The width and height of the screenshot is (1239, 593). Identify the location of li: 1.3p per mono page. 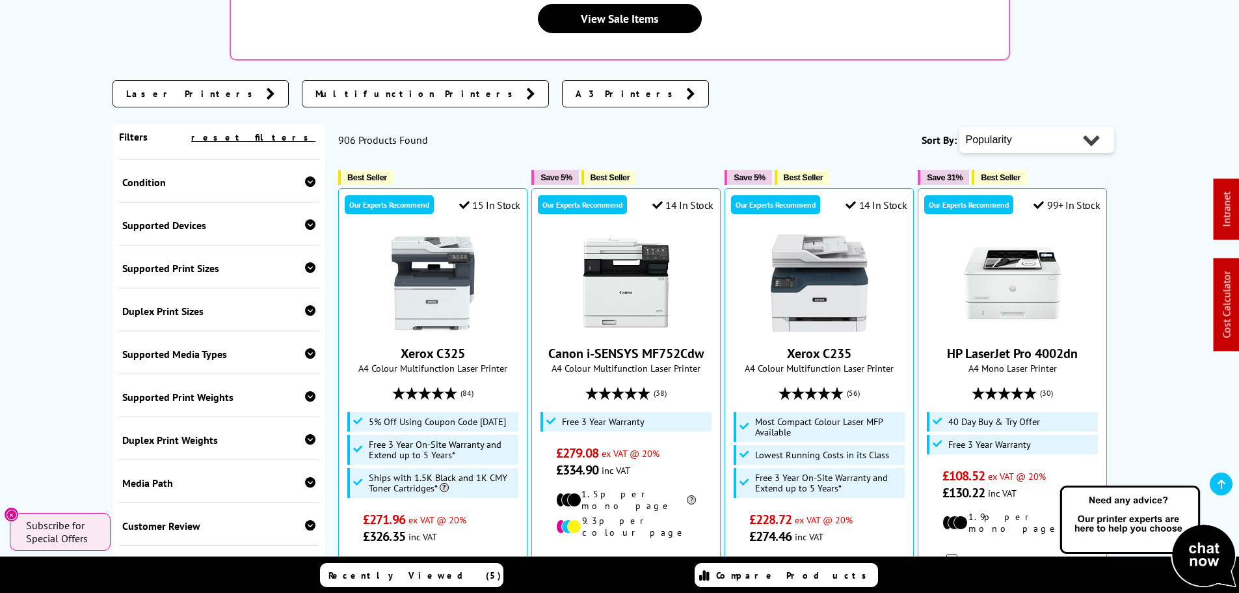
(433, 566).